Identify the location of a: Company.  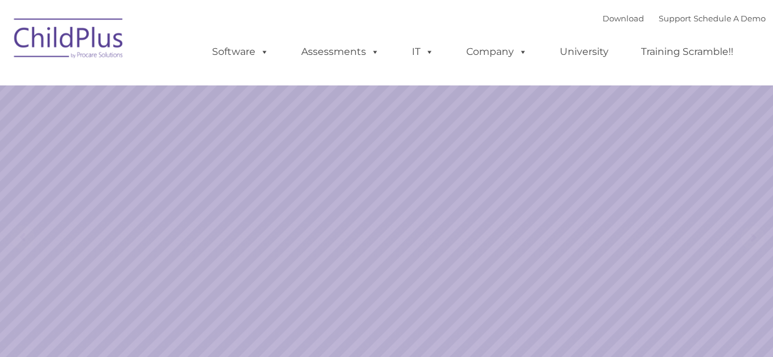
(497, 52).